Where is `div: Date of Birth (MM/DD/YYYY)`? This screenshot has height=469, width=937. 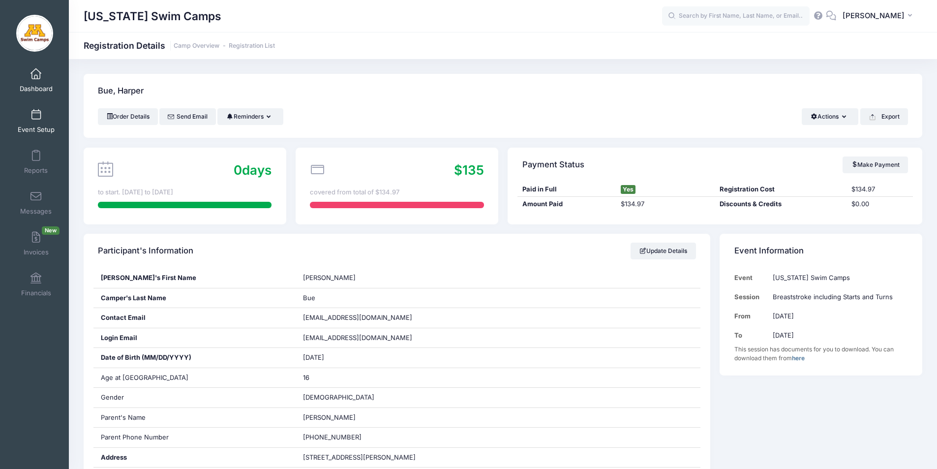 div: Date of Birth (MM/DD/YYYY) is located at coordinates (195, 358).